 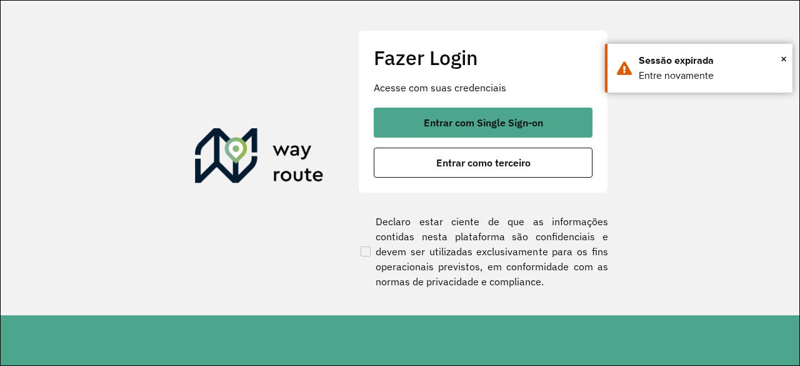 What do you see at coordinates (711, 76) in the screenshot?
I see `div: Entre novamente` at bounding box center [711, 76].